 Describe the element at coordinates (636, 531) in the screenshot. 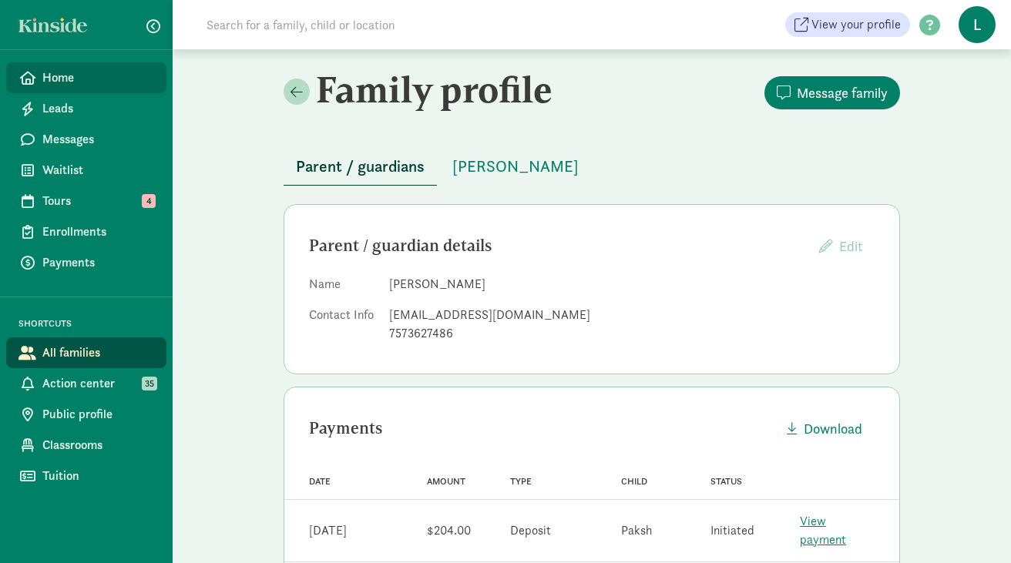

I see `div: Paksh` at that location.